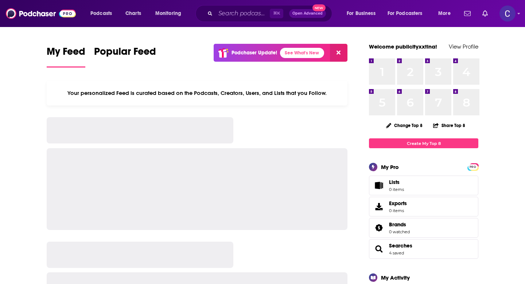 The height and width of the screenshot is (284, 525). Describe the element at coordinates (101, 14) in the screenshot. I see `span: Podcasts` at that location.